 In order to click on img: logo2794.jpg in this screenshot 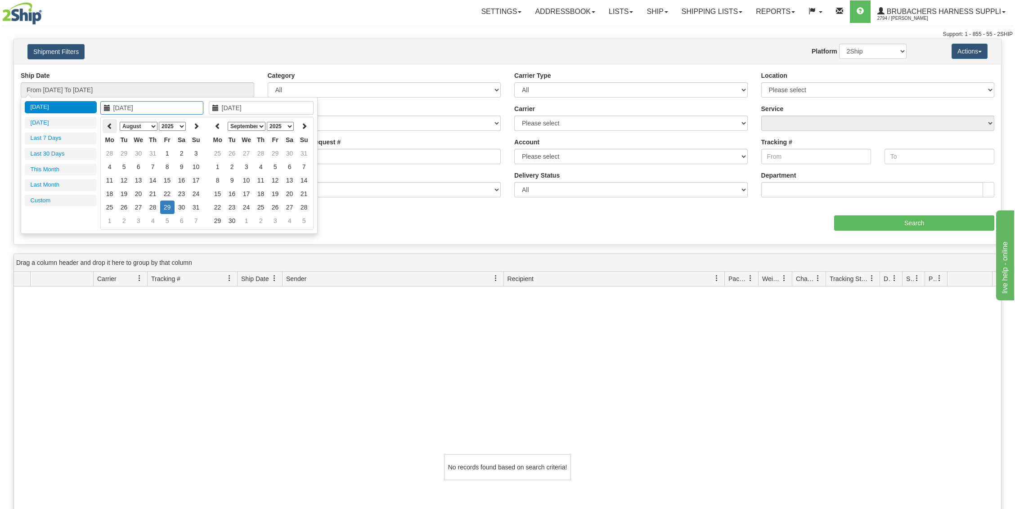, I will do `click(22, 14)`.